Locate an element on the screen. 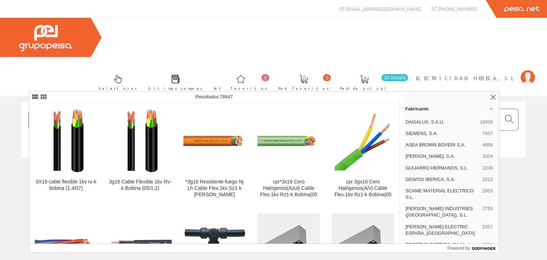  a: 3X16 cable flexible 1kv rv-k bobina (1.4/07) 3X16 cable flexible 1kv rv-k bobina (1.4/07) is located at coordinates (66, 155).